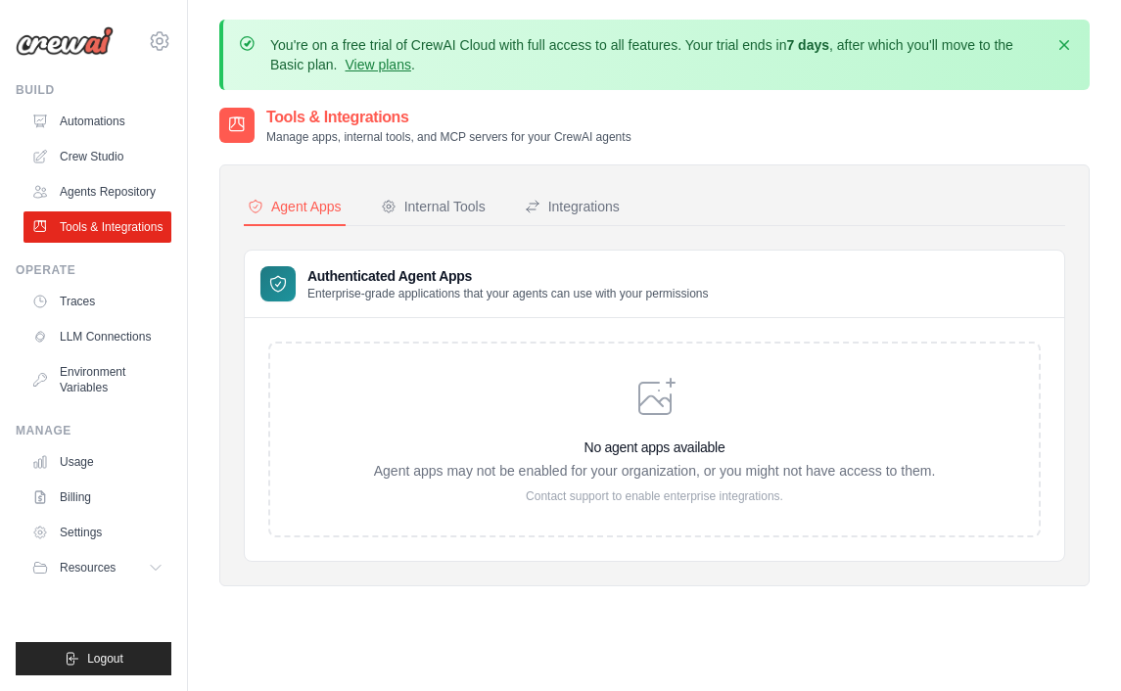 Image resolution: width=1121 pixels, height=691 pixels. What do you see at coordinates (97, 568) in the screenshot?
I see `button: Resources` at bounding box center [97, 568].